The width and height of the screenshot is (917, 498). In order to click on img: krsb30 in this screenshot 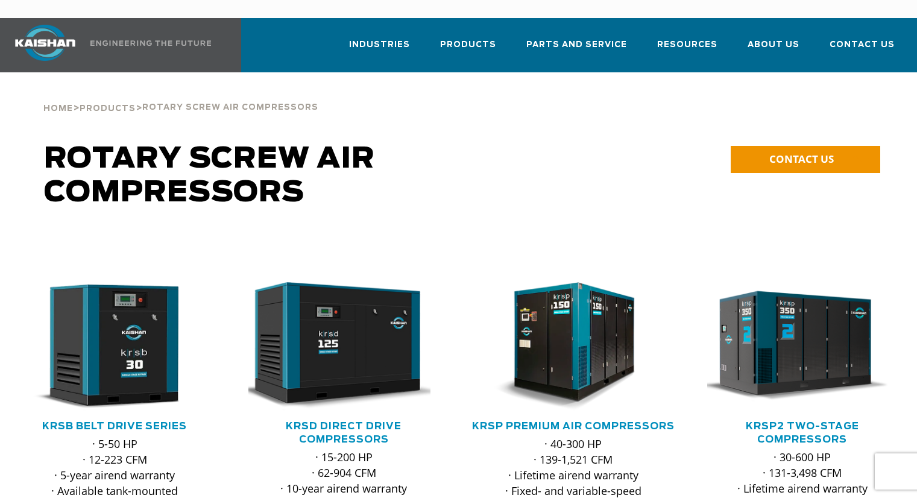, I will do `click(106, 346)`.